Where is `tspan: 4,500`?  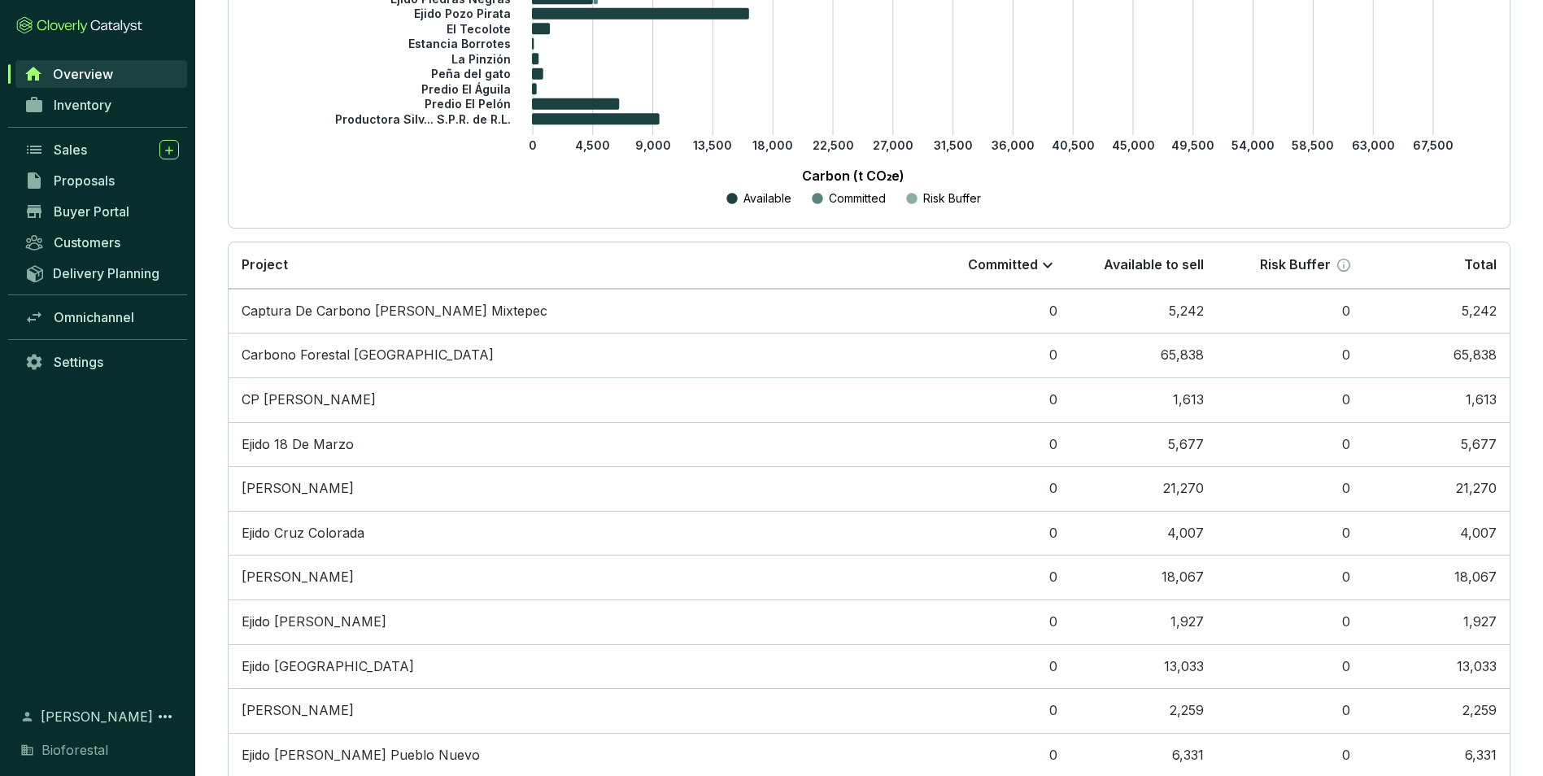 tspan: 4,500 is located at coordinates (592, 145).